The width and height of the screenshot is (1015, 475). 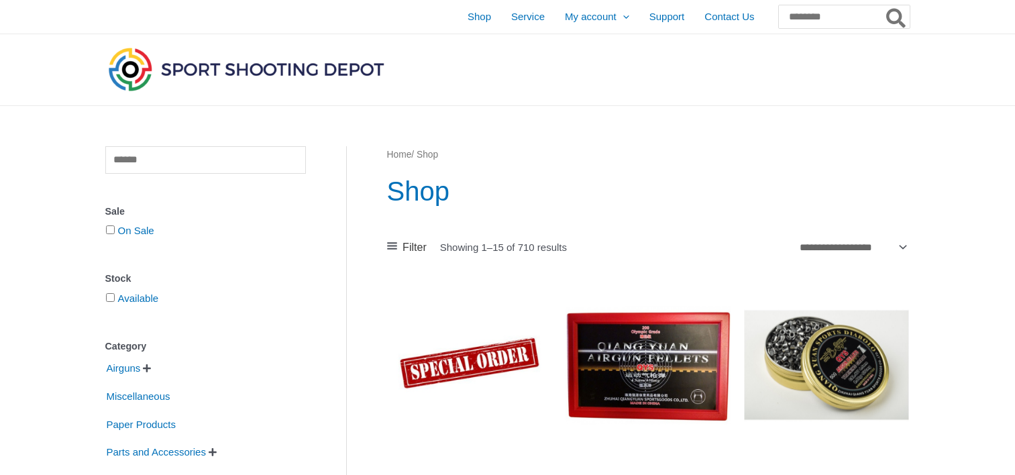 I want to click on input: Available, so click(x=110, y=297).